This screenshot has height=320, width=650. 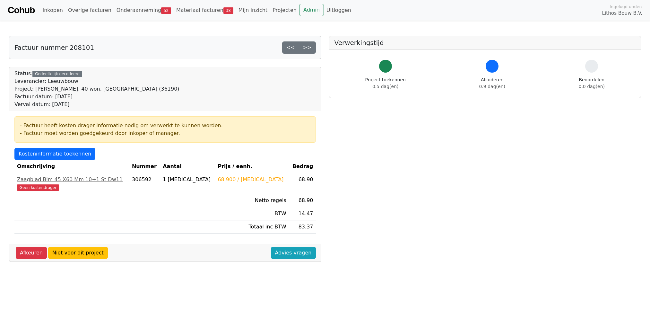 What do you see at coordinates (253, 10) in the screenshot?
I see `a: Mijn inzicht` at bounding box center [253, 10].